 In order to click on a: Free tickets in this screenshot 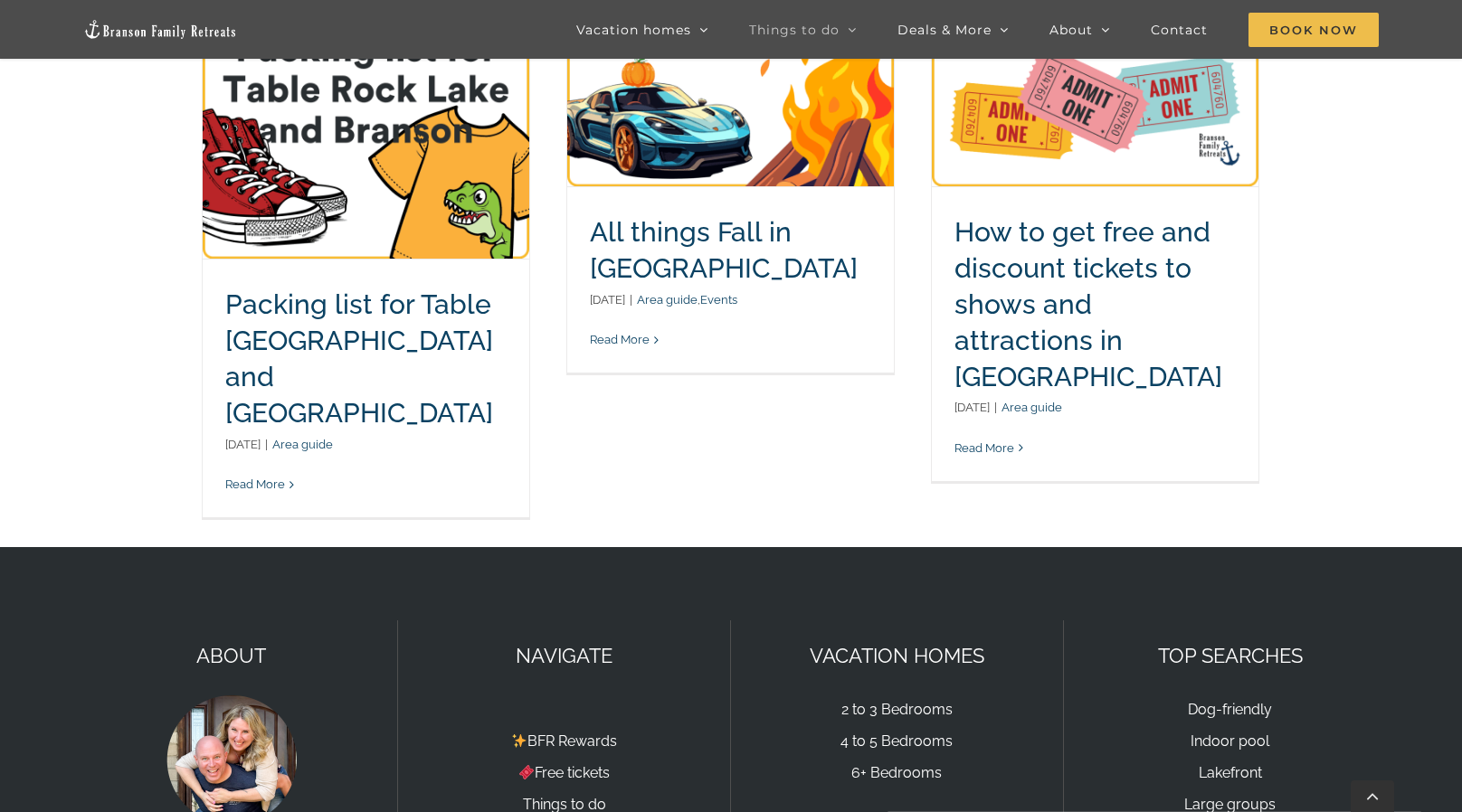, I will do `click(564, 773)`.